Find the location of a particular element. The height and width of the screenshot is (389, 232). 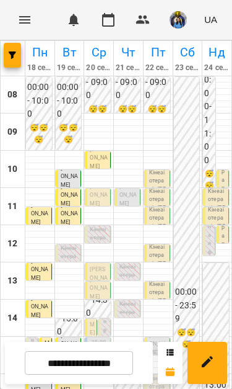

h6: 00:00 - 11:00 is located at coordinates (210, 113).